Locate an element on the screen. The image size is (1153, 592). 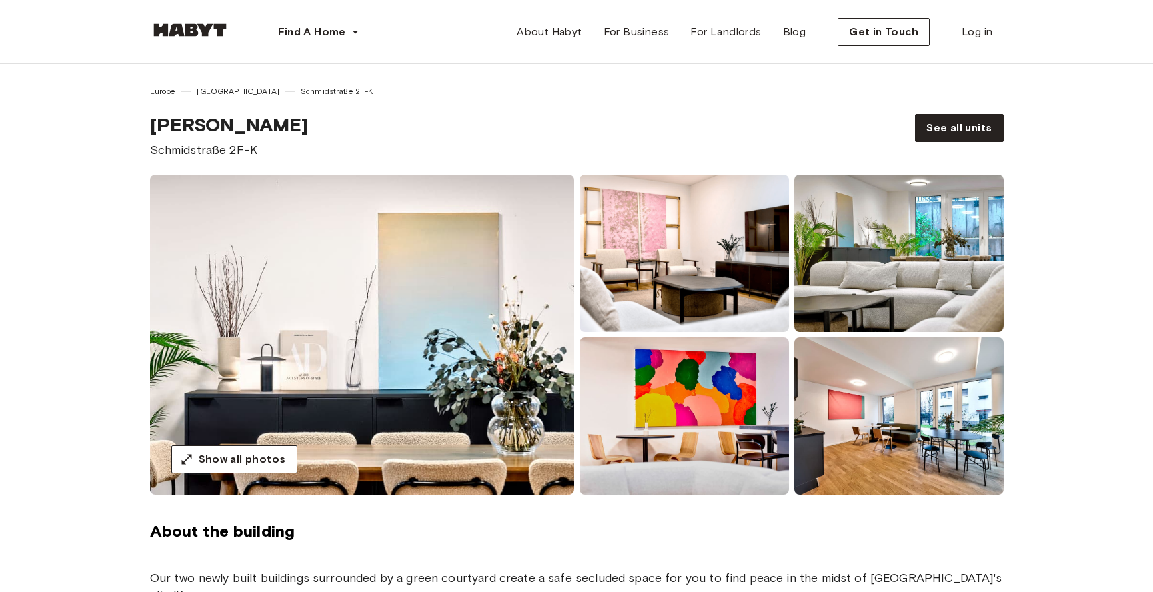
span: For Landlords is located at coordinates (726, 32).